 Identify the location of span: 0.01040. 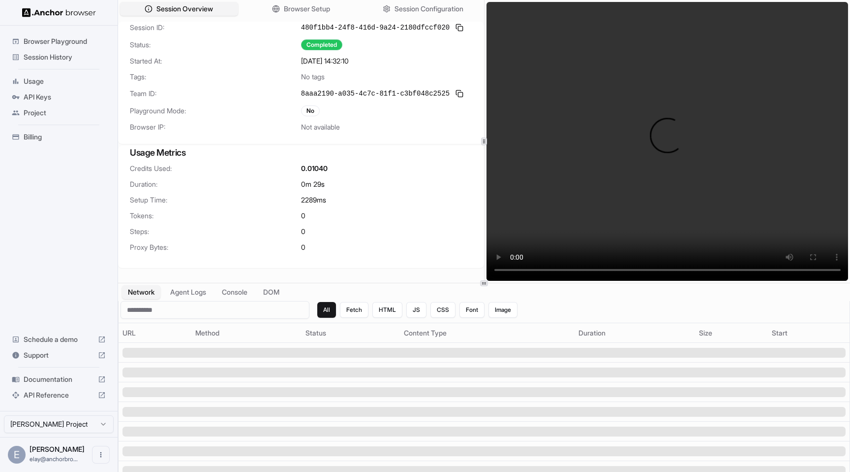
(315, 168).